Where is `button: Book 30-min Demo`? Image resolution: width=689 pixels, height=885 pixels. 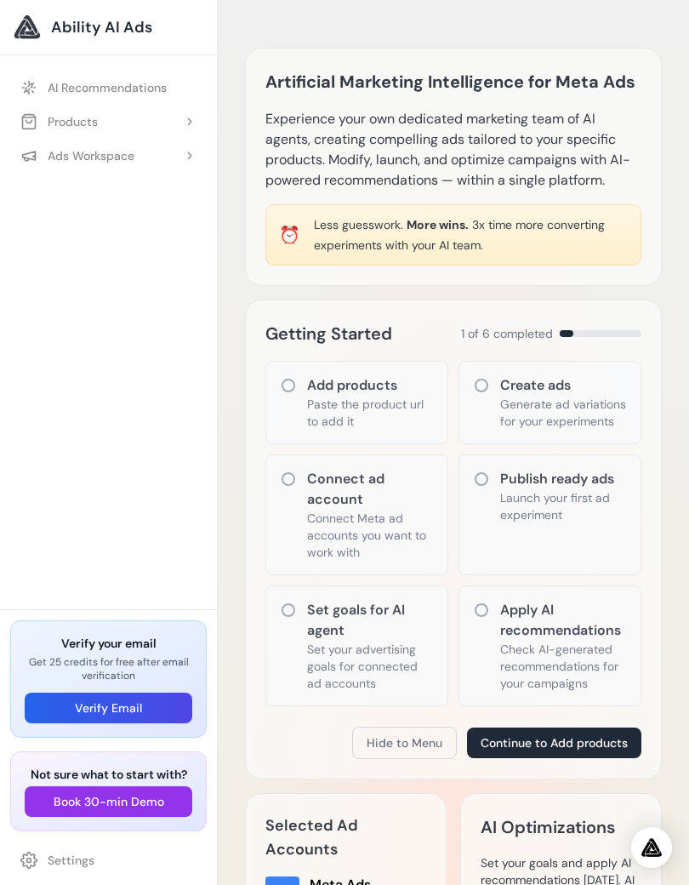 button: Book 30-min Demo is located at coordinates (108, 802).